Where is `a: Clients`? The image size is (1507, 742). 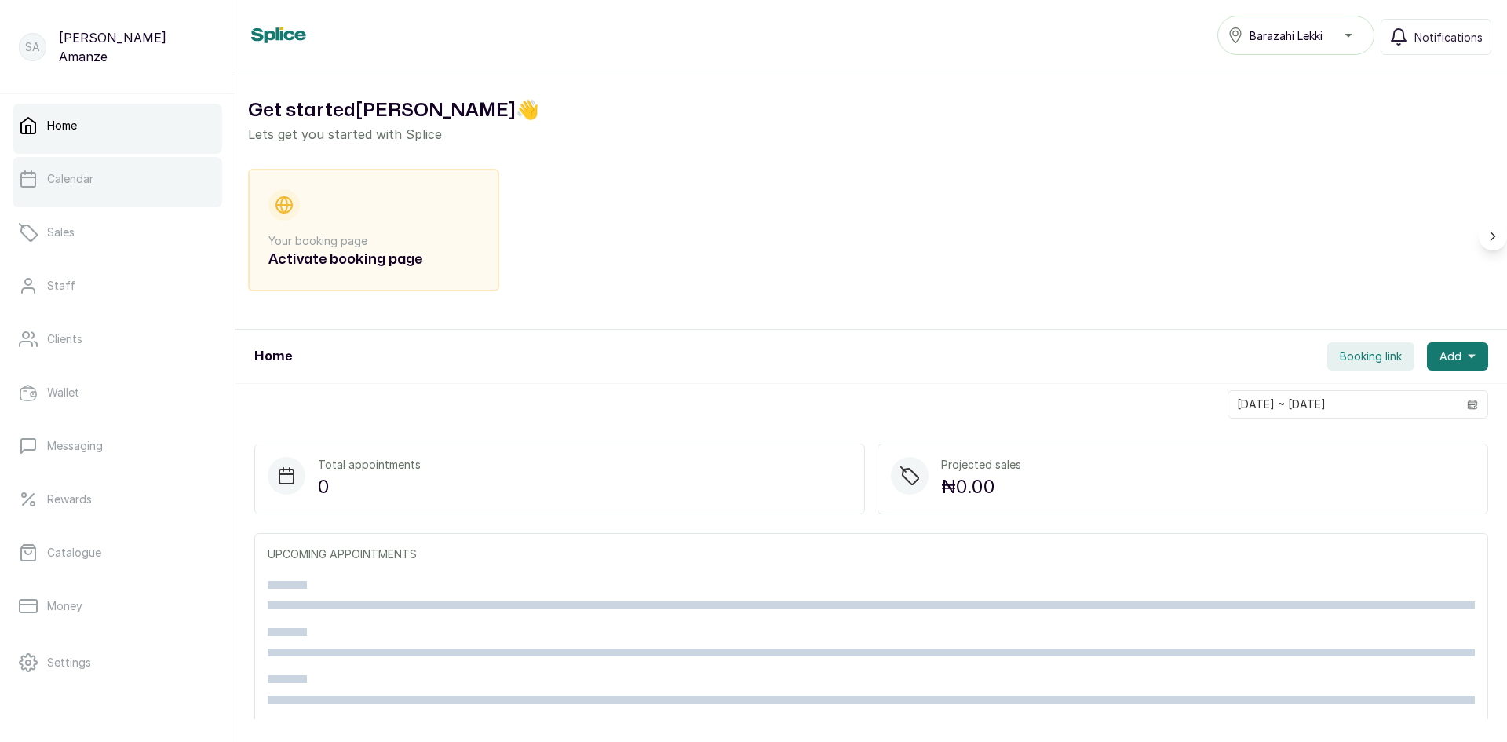
a: Clients is located at coordinates (117, 339).